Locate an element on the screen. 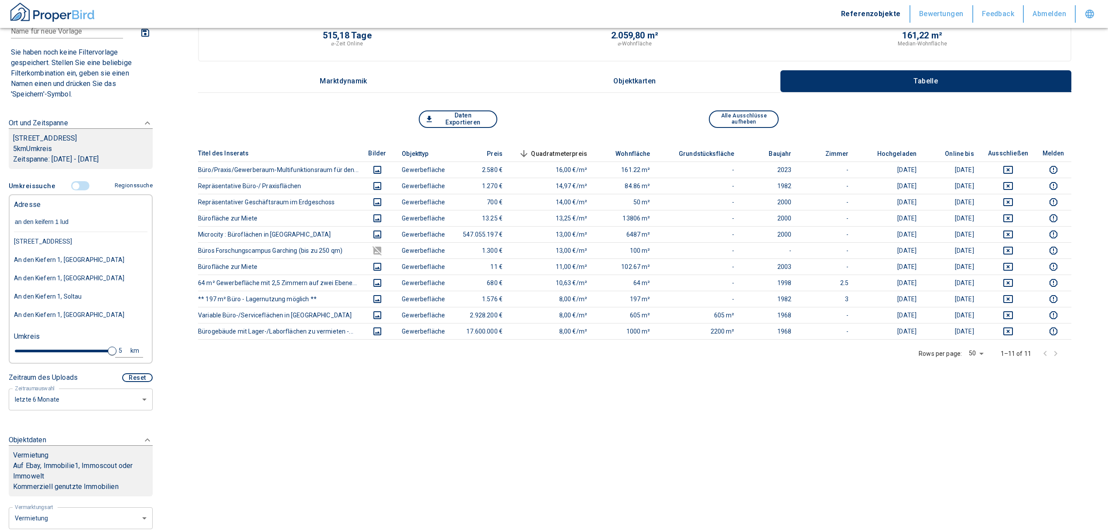  div: 50 is located at coordinates (976, 353).